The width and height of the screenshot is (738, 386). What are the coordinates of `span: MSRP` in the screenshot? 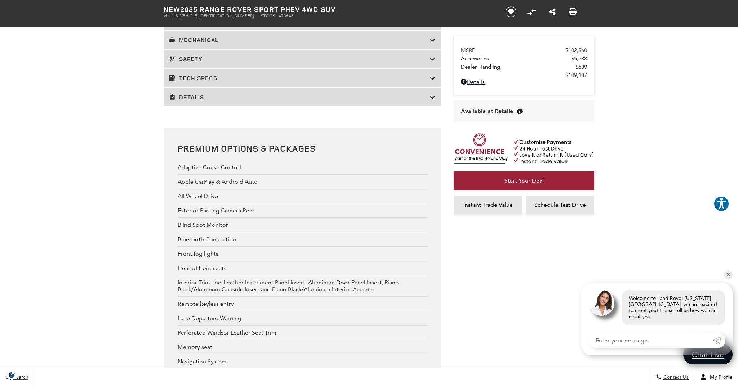 It's located at (513, 50).